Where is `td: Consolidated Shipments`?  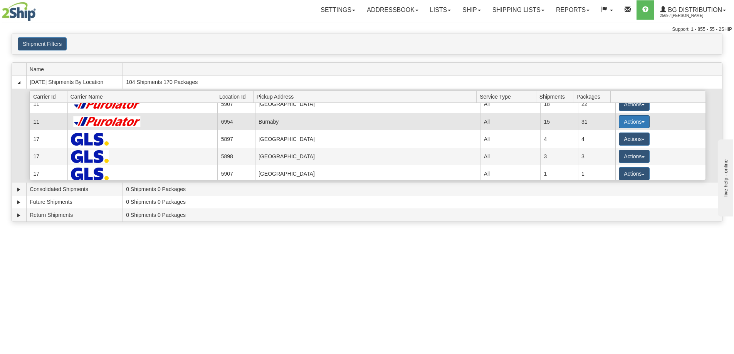
td: Consolidated Shipments is located at coordinates (74, 189).